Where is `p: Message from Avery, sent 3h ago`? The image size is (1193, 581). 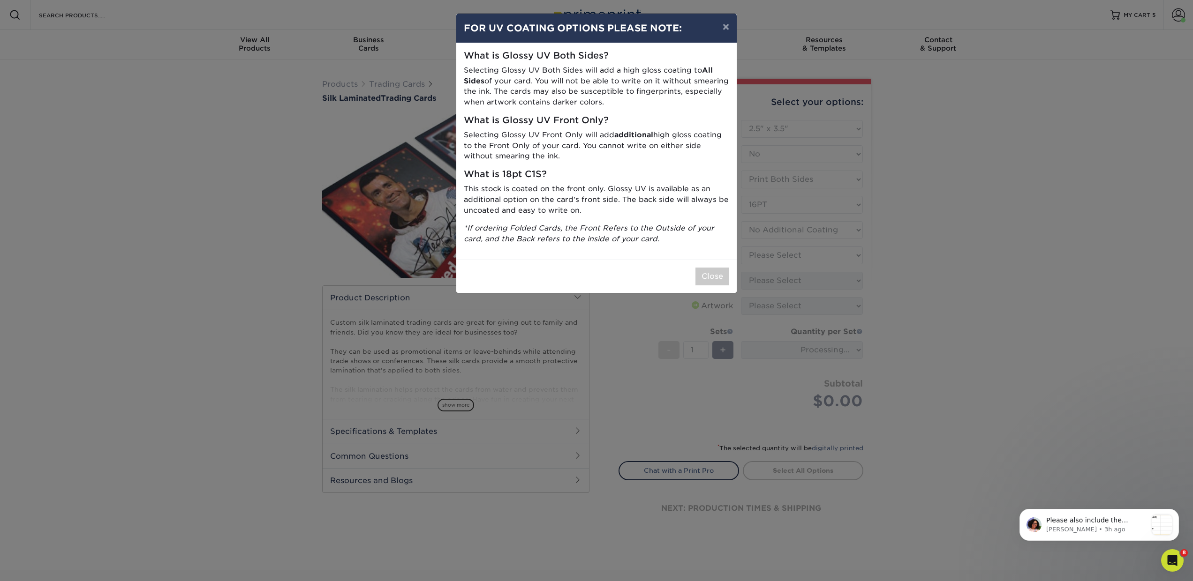
p: Message from Avery, sent 3h ago is located at coordinates (91, 39).